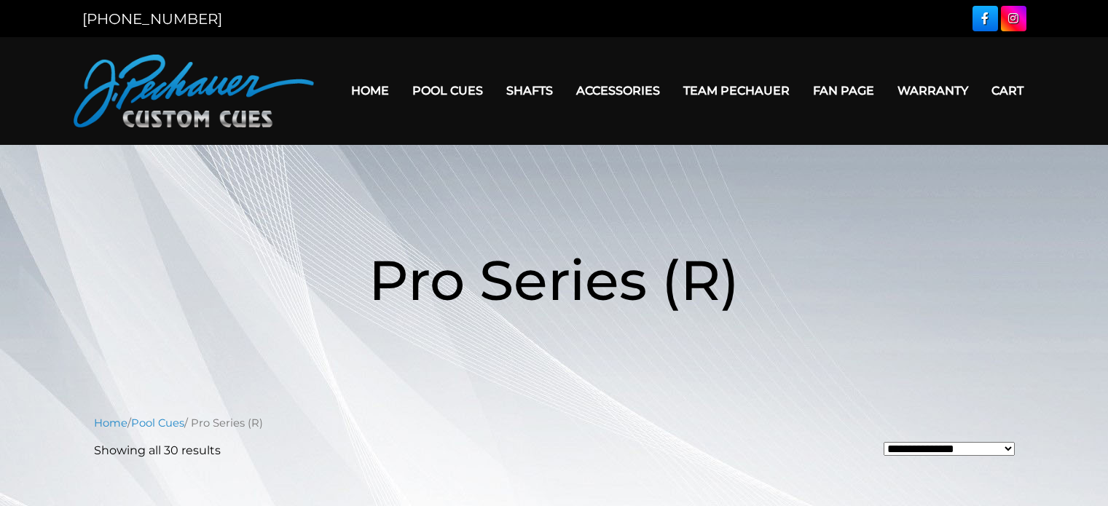  I want to click on select: Shop order, so click(949, 449).